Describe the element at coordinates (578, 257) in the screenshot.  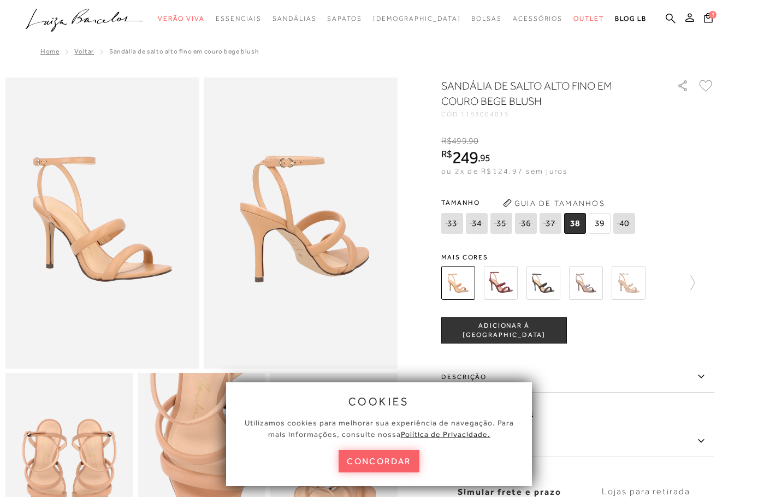
I see `span: Mais cores` at that location.